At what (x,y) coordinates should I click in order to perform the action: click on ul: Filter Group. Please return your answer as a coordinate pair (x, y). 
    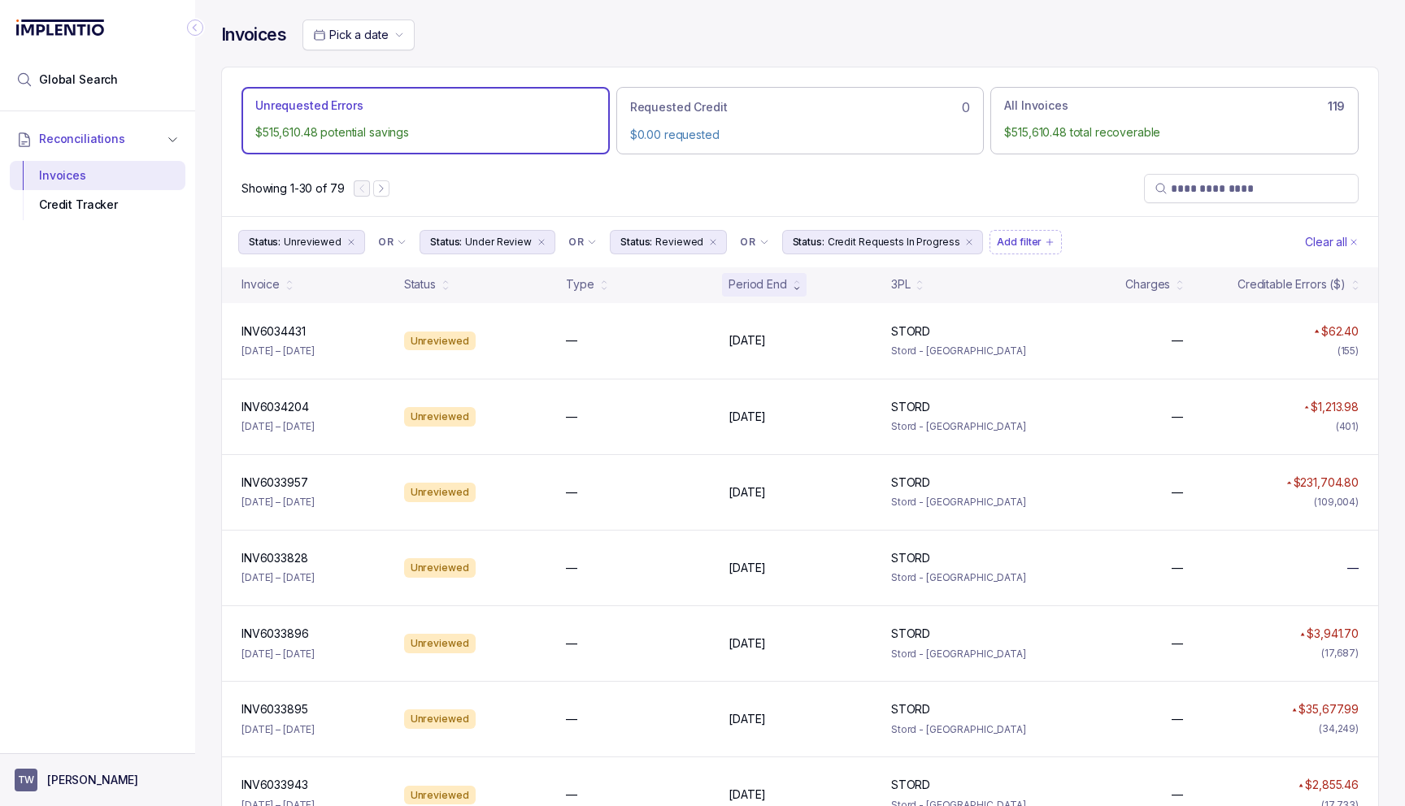
    Looking at the image, I should click on (770, 242).